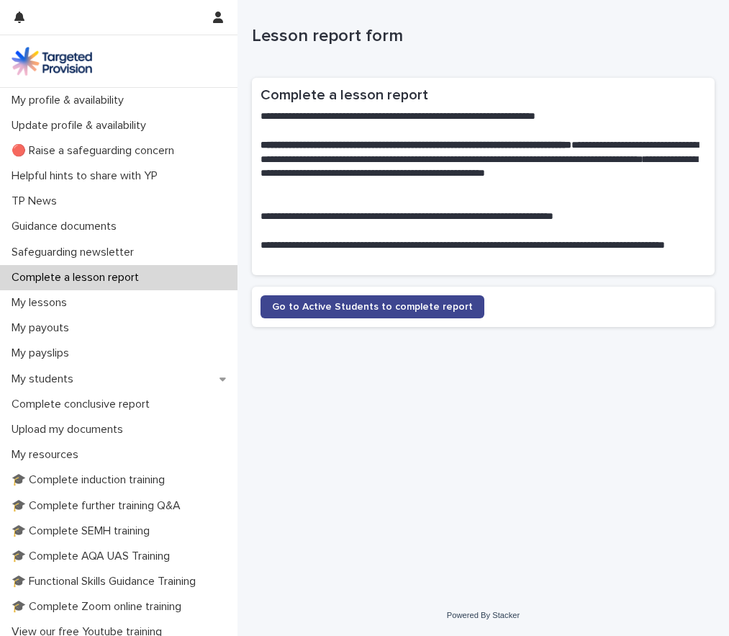 Image resolution: width=729 pixels, height=636 pixels. I want to click on p: Safeguarding newsletter, so click(76, 252).